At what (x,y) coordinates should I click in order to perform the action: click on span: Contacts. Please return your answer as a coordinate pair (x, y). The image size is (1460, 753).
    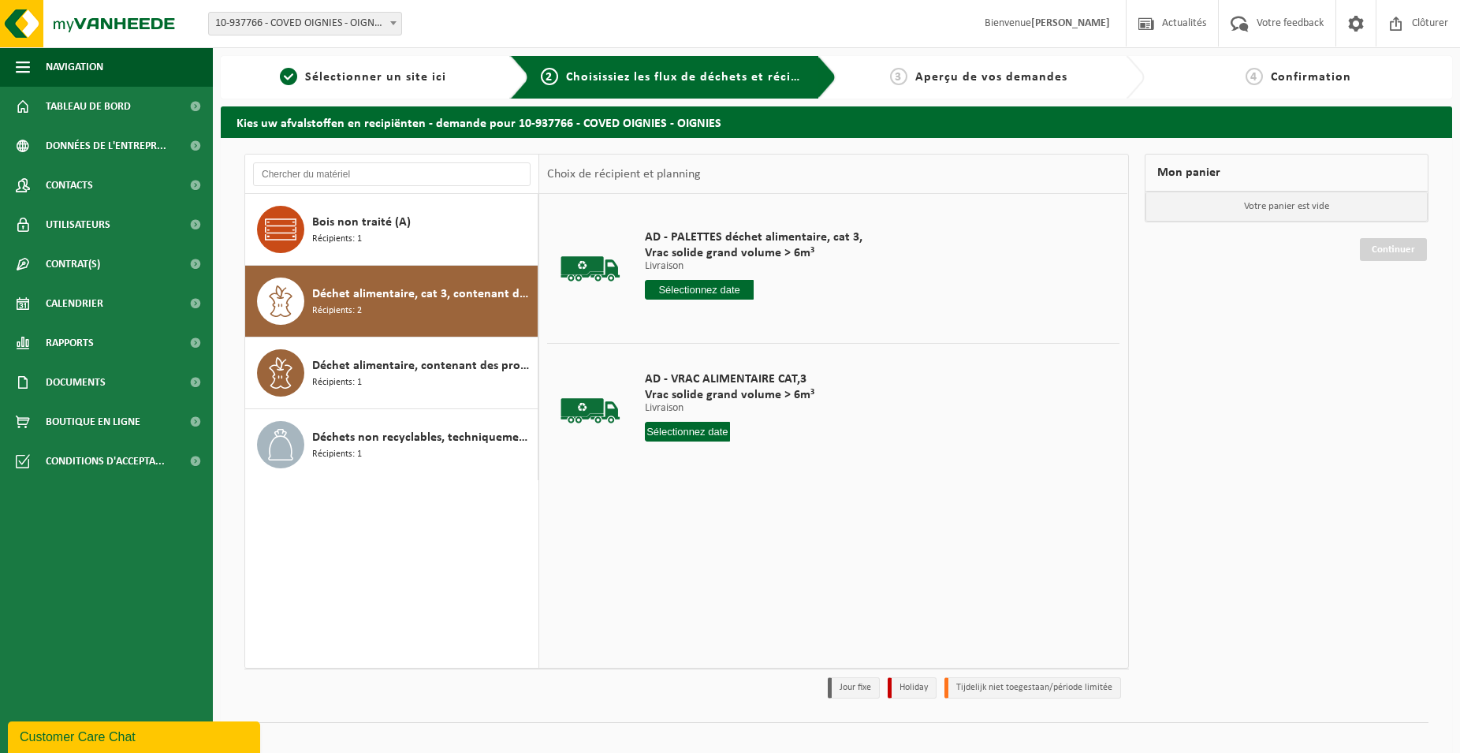
    Looking at the image, I should click on (69, 185).